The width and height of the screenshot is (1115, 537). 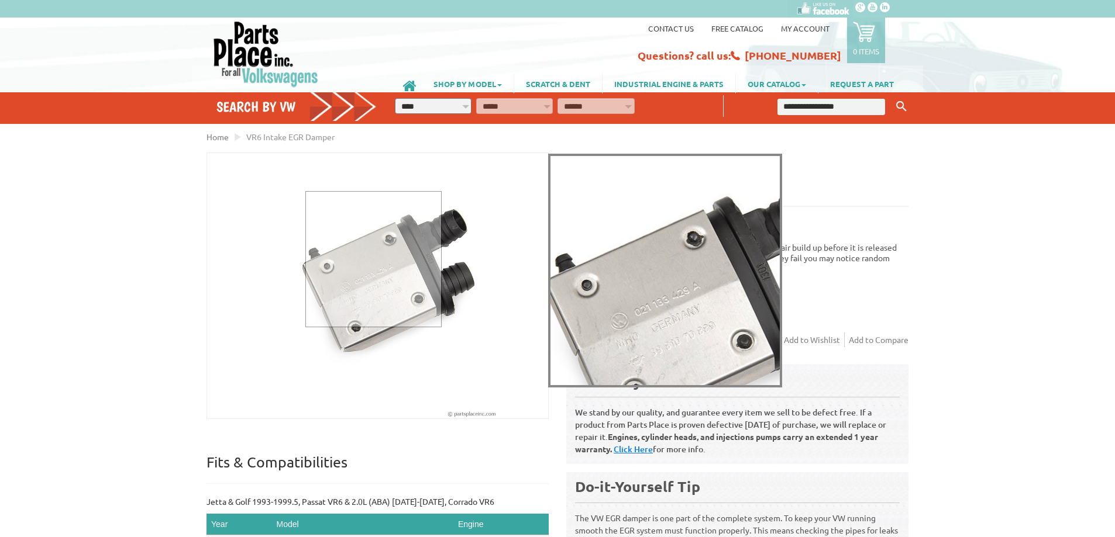 I want to click on a: Click Here, so click(x=633, y=449).